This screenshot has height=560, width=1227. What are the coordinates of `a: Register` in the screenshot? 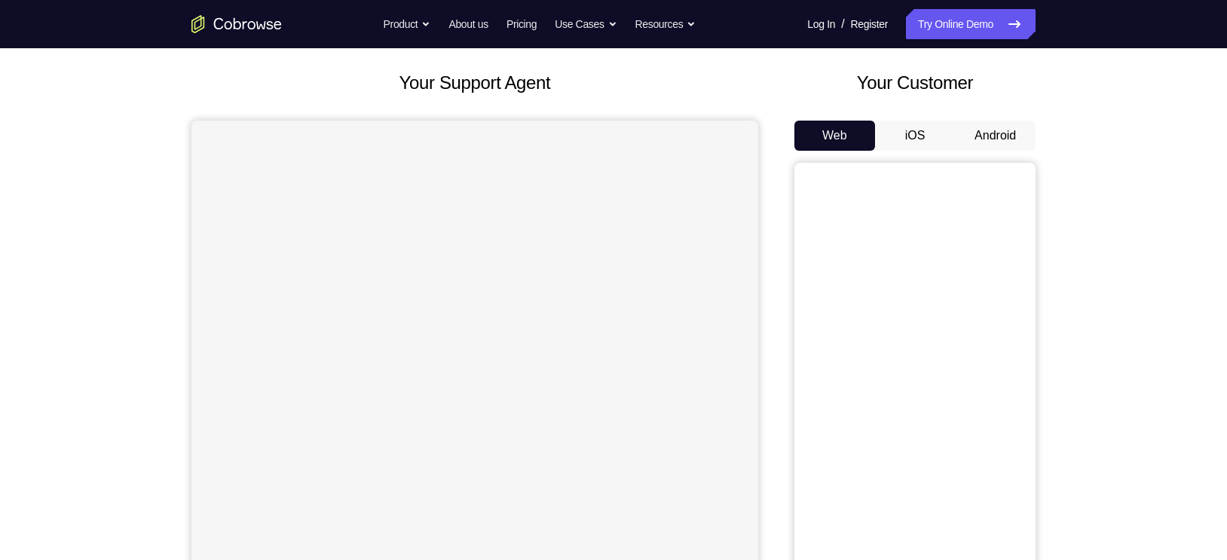 It's located at (869, 24).